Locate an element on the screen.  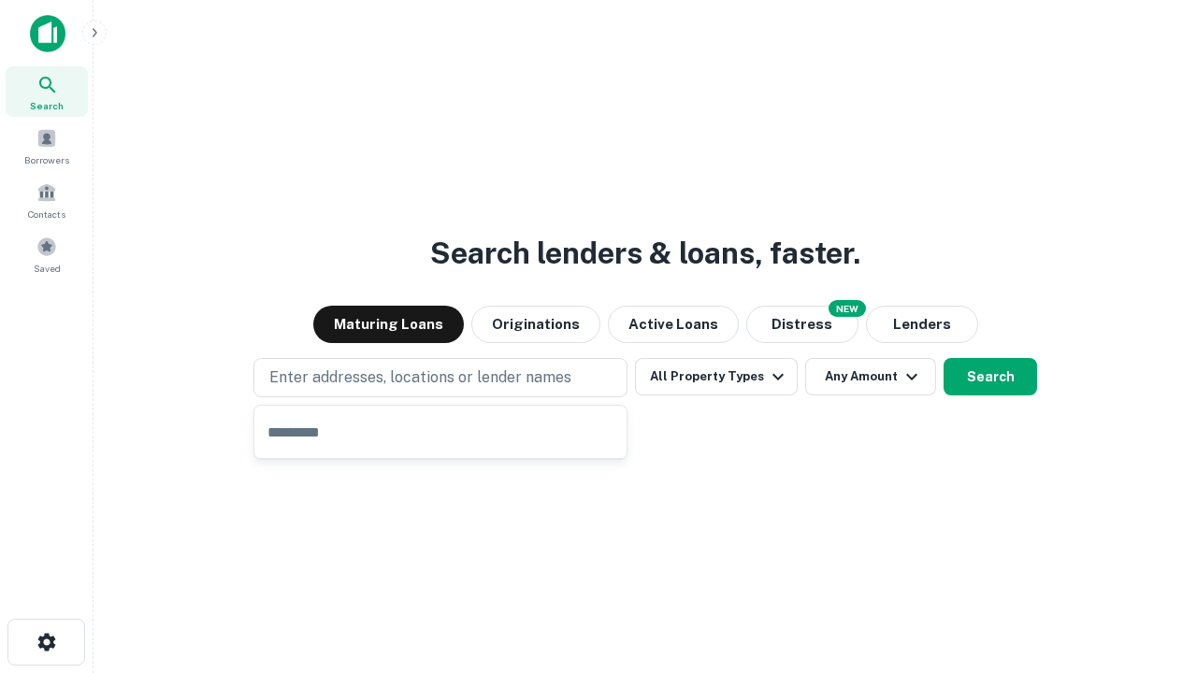
div: Saved is located at coordinates (47, 254).